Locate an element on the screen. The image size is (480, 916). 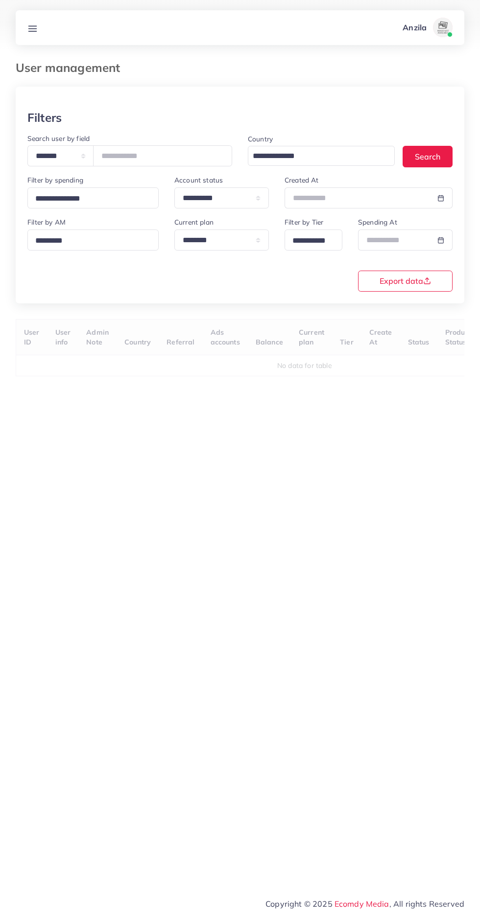
h3: Filters is located at coordinates (45, 117).